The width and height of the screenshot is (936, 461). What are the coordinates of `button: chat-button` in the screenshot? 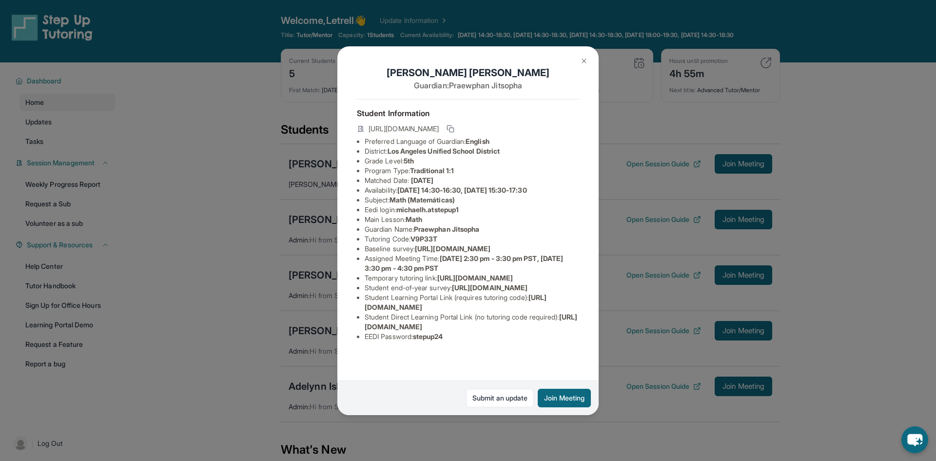 It's located at (915, 439).